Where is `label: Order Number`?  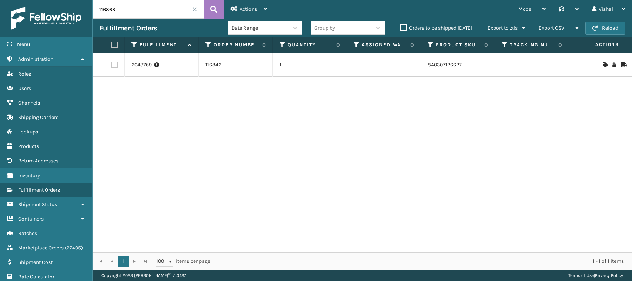
label: Order Number is located at coordinates (236, 45).